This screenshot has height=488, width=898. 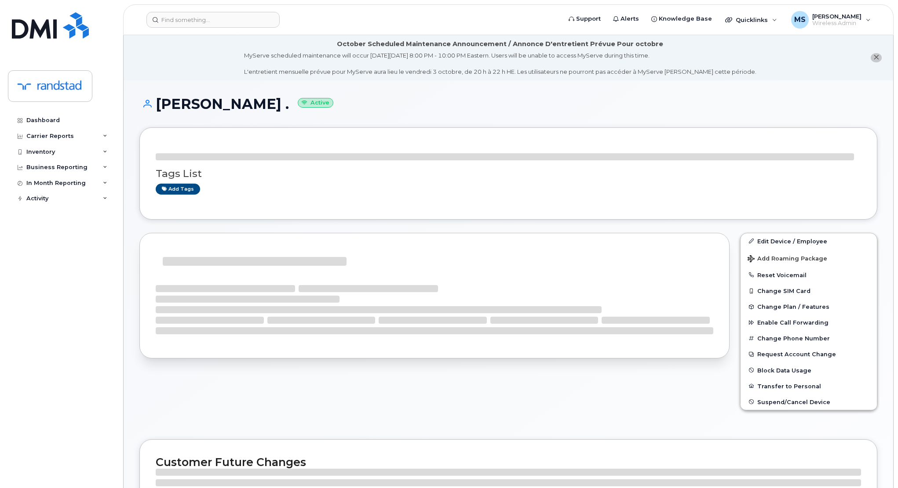 I want to click on button: Add Roaming Package, so click(x=809, y=258).